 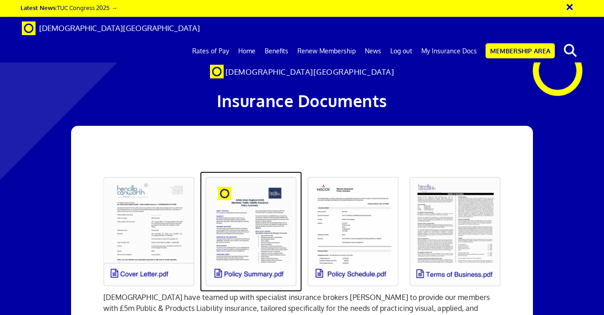 What do you see at coordinates (449, 51) in the screenshot?
I see `a: My Insurance Docs` at bounding box center [449, 51].